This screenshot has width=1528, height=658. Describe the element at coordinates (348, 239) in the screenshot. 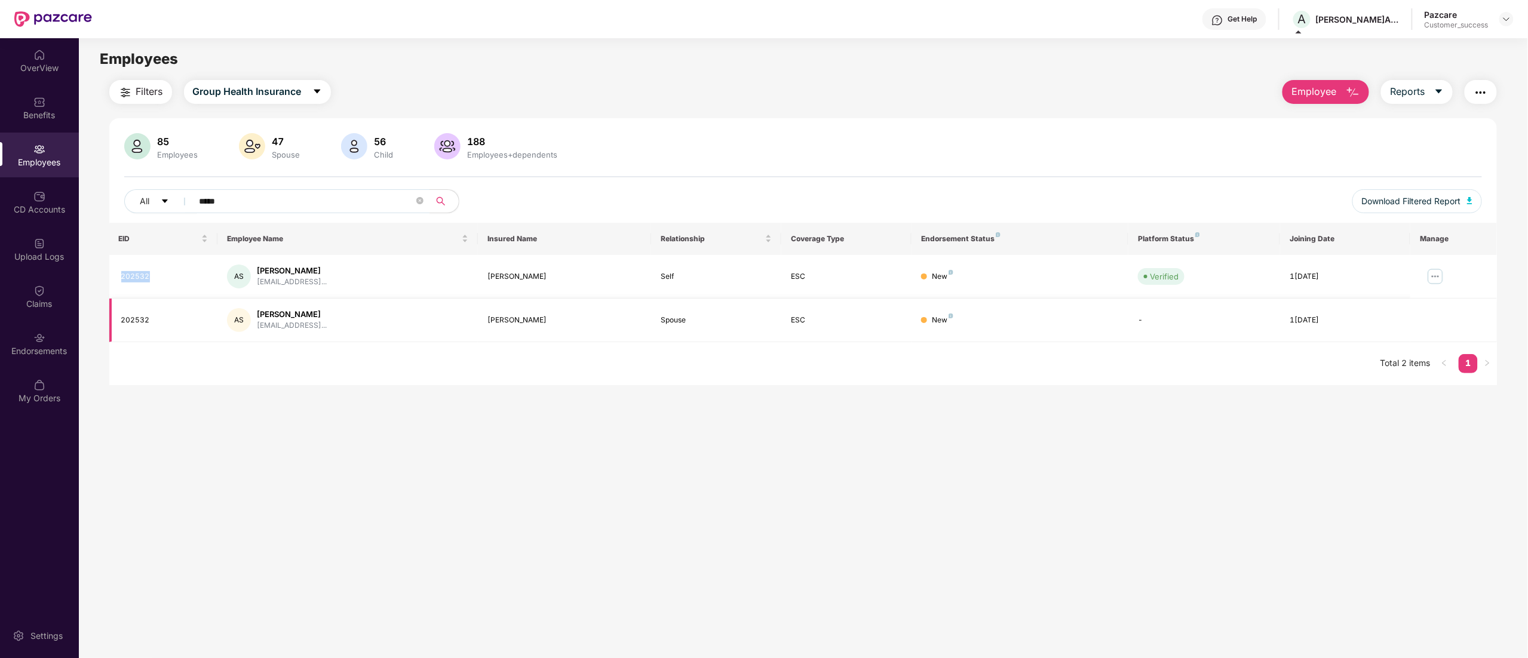

I see `th: Employee Name` at that location.